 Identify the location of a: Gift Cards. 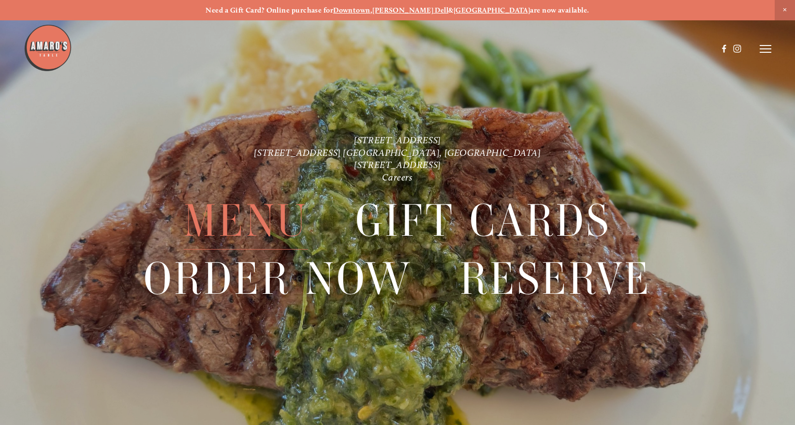
(483, 220).